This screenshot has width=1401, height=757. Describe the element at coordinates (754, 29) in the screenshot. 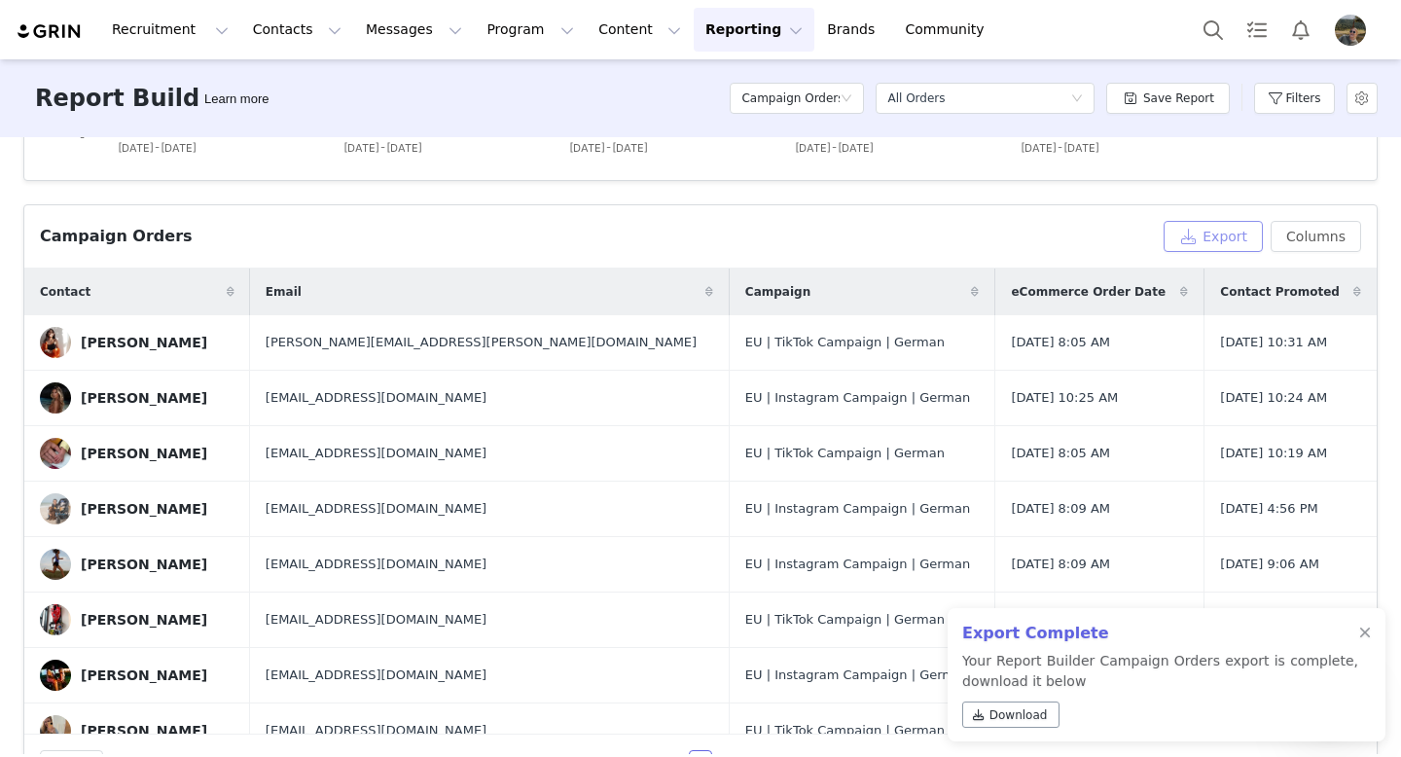

I see `button: Reporting` at that location.